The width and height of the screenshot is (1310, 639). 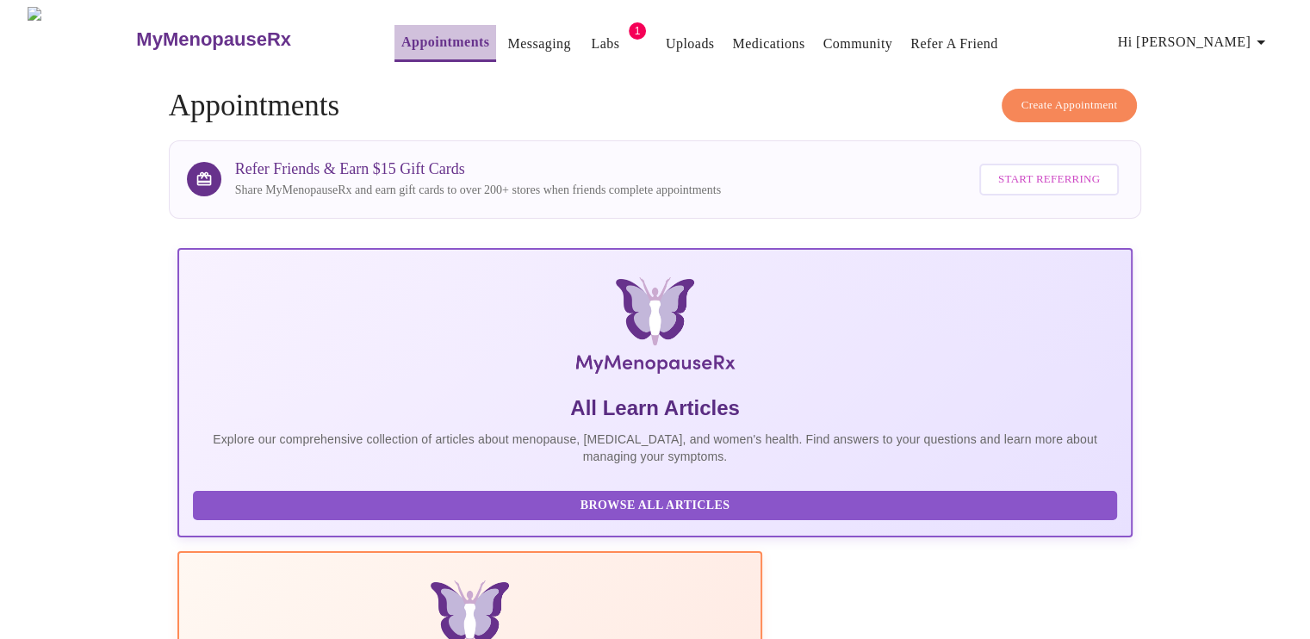 What do you see at coordinates (214, 40) in the screenshot?
I see `h3: MyMenopauseRx` at bounding box center [214, 40].